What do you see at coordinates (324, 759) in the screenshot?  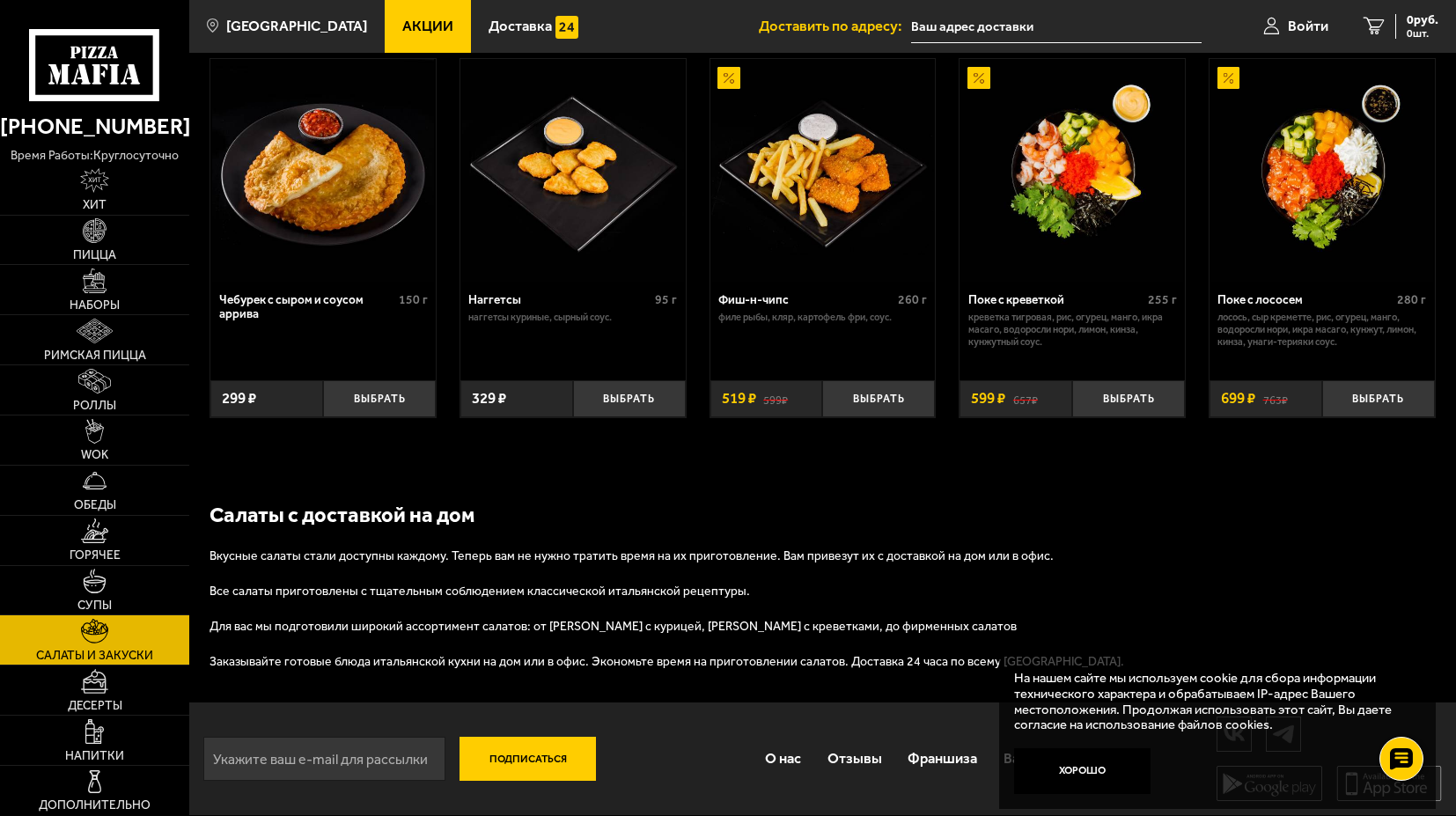 I see `input: Укажите ваш e-mail для рассылки` at bounding box center [324, 759].